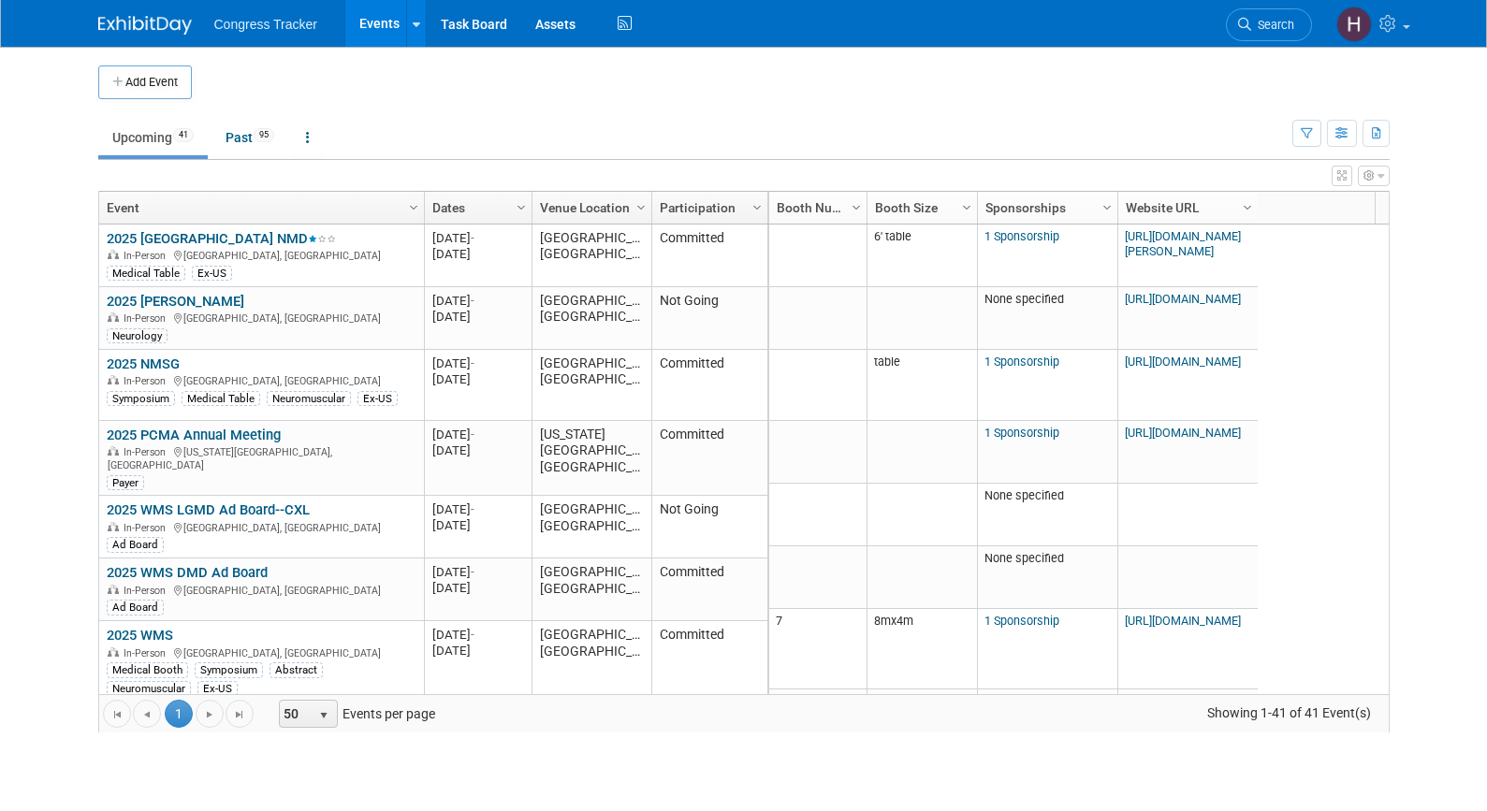 This screenshot has height=811, width=1487. What do you see at coordinates (139, 635) in the screenshot?
I see `a: 2025 WMS` at bounding box center [139, 635].